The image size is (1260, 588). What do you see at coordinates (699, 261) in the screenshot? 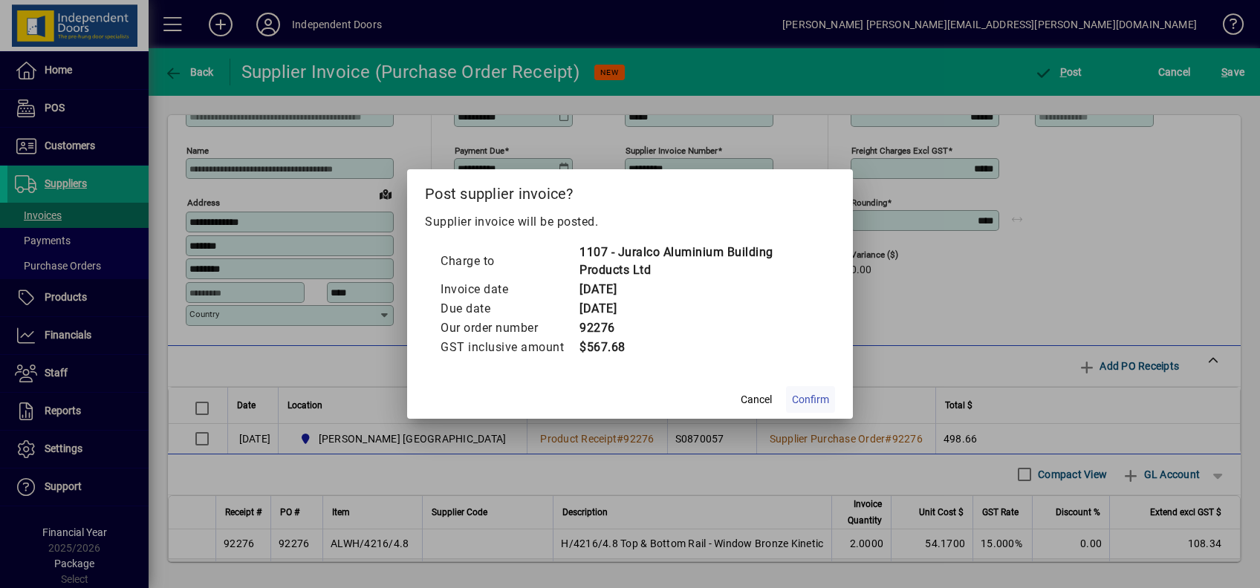
I see `td: 1107 - Juralco Aluminium Building Products Ltd` at bounding box center [699, 261].